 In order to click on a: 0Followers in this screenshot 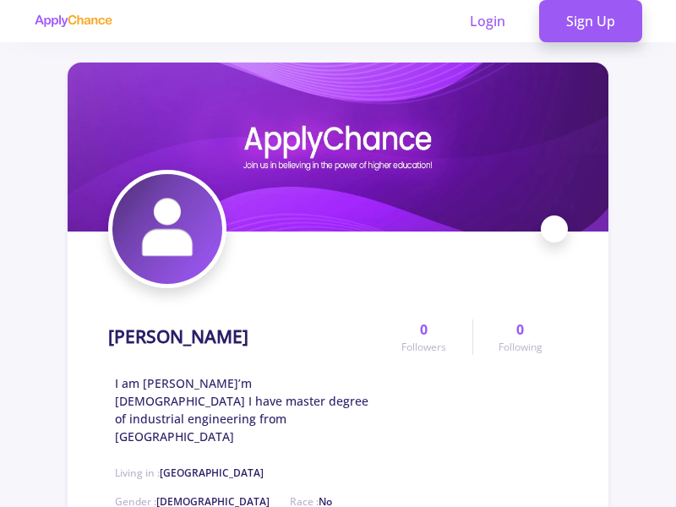, I will do `click(423, 337)`.